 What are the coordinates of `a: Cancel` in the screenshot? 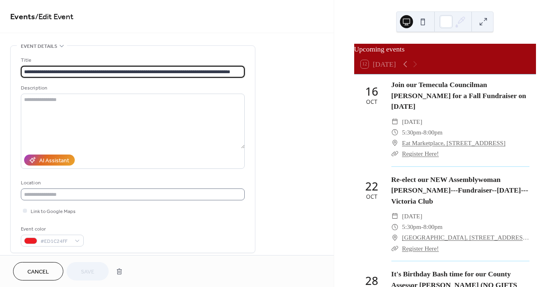 It's located at (38, 271).